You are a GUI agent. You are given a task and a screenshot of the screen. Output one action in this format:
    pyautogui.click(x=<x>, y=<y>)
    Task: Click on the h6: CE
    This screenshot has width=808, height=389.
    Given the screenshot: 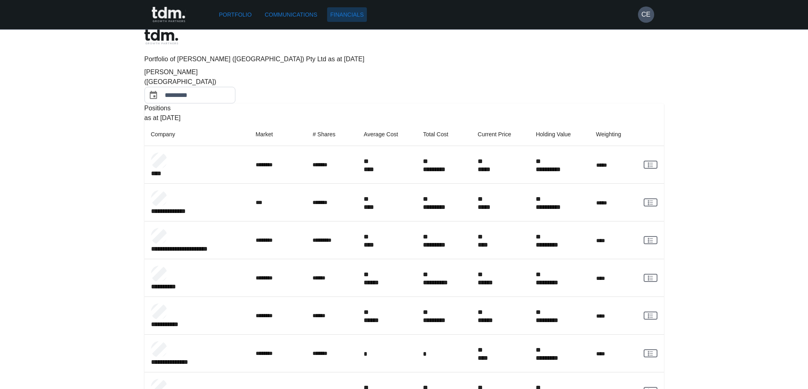 What is the action you would take?
    pyautogui.click(x=646, y=15)
    